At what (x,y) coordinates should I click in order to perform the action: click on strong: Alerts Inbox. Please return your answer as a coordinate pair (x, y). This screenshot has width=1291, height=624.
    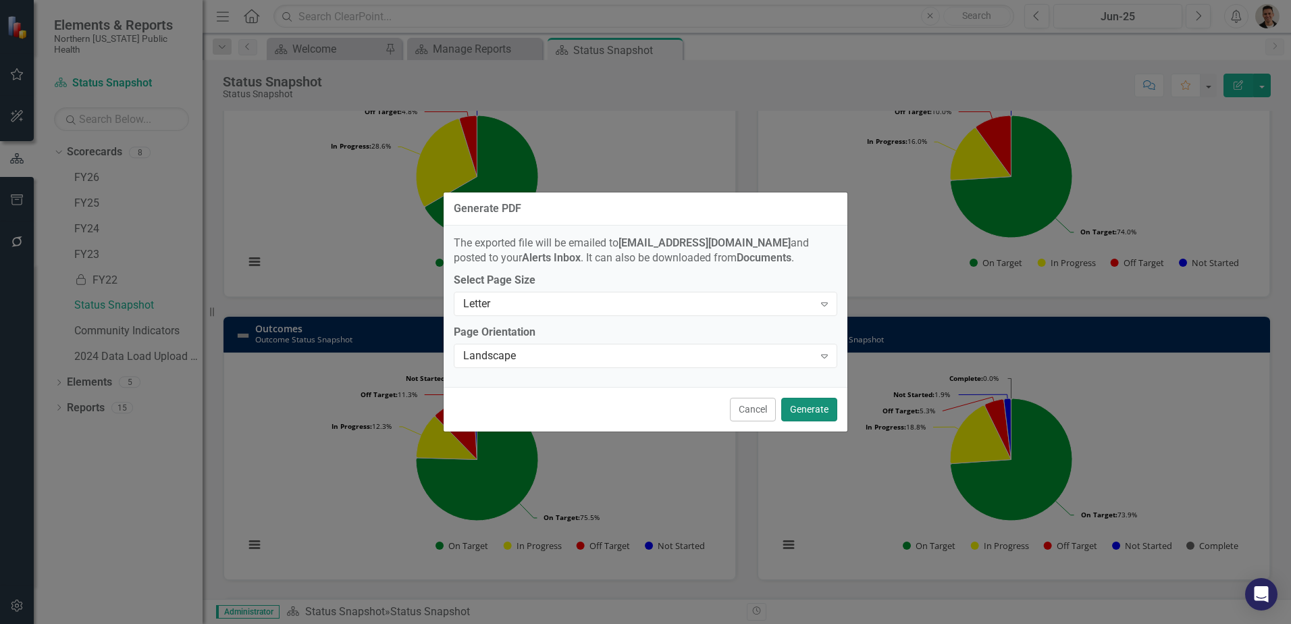
    Looking at the image, I should click on (551, 257).